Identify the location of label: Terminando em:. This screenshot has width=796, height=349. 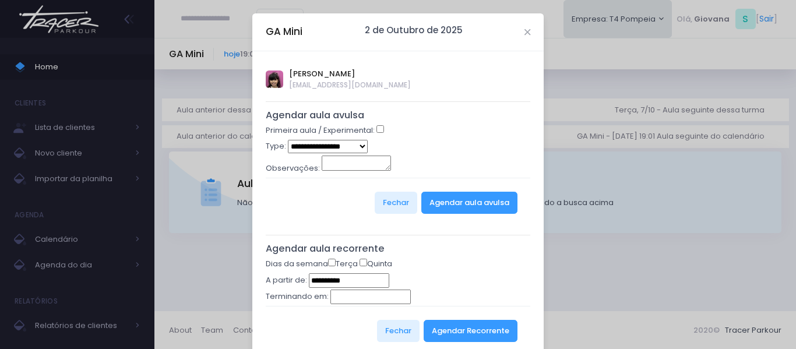
(297, 297).